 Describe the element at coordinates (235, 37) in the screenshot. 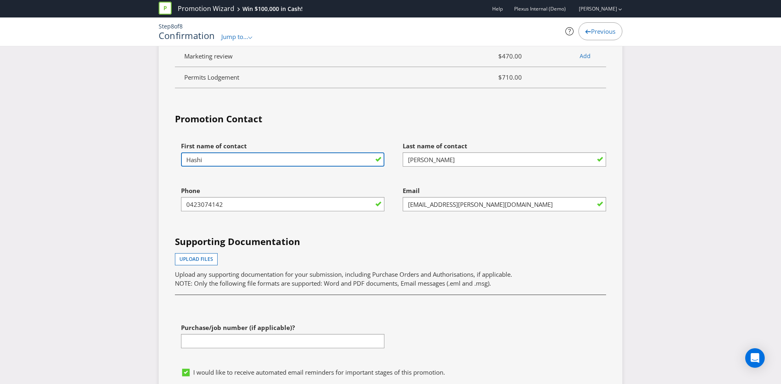

I see `span: Jump to...` at that location.